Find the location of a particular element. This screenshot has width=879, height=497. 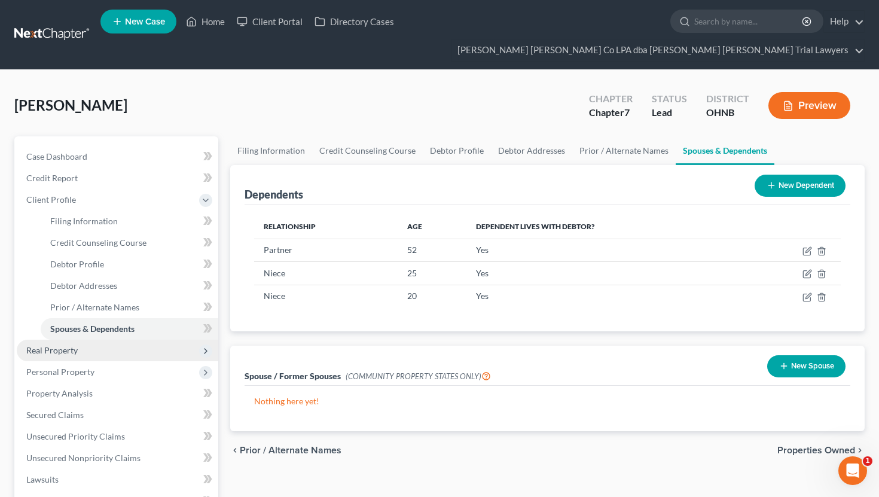

p: Nothing here yet! is located at coordinates (548, 401).